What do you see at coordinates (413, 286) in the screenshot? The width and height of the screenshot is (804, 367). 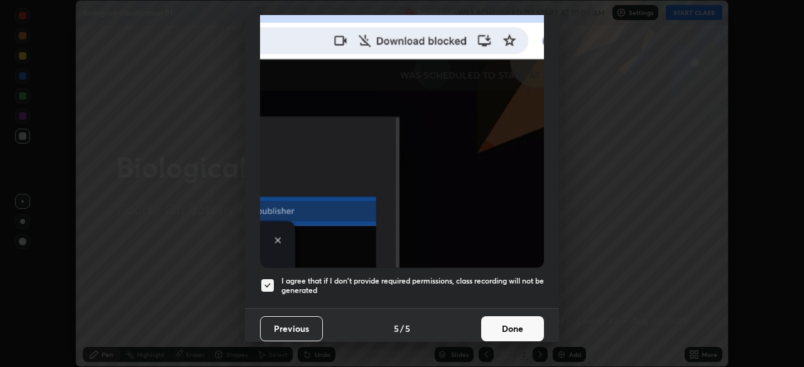 I see `h5: I agree that if I don't provide required permissions, class recording will not be generated` at bounding box center [413, 286].